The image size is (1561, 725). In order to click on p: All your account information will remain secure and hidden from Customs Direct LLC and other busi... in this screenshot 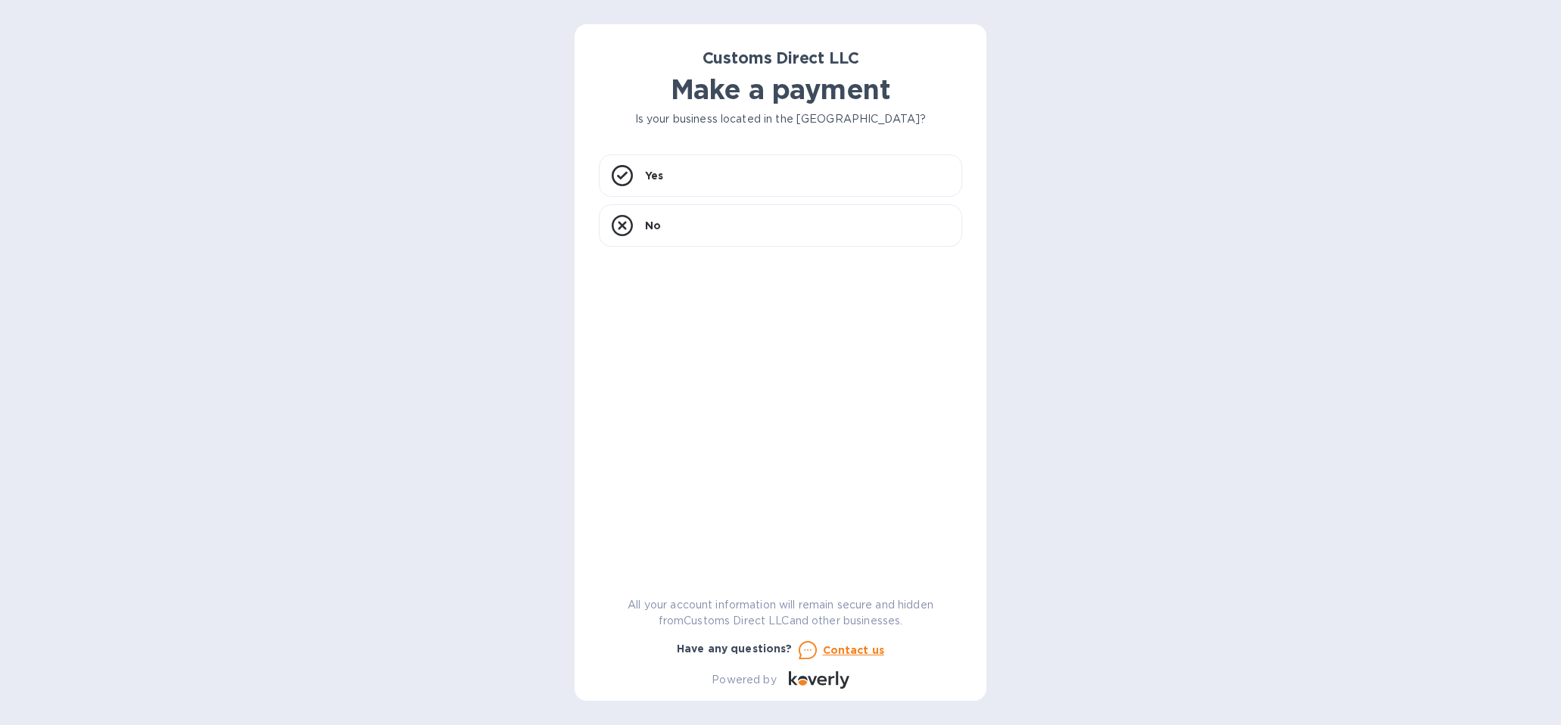, I will do `click(780, 613)`.